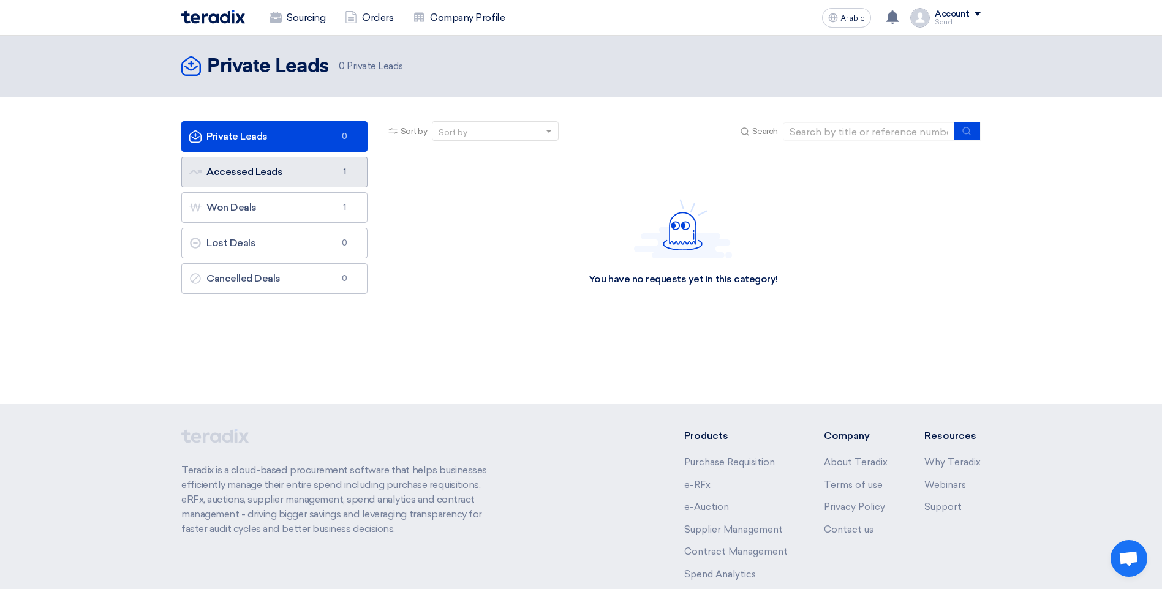  I want to click on a: Webinars, so click(945, 485).